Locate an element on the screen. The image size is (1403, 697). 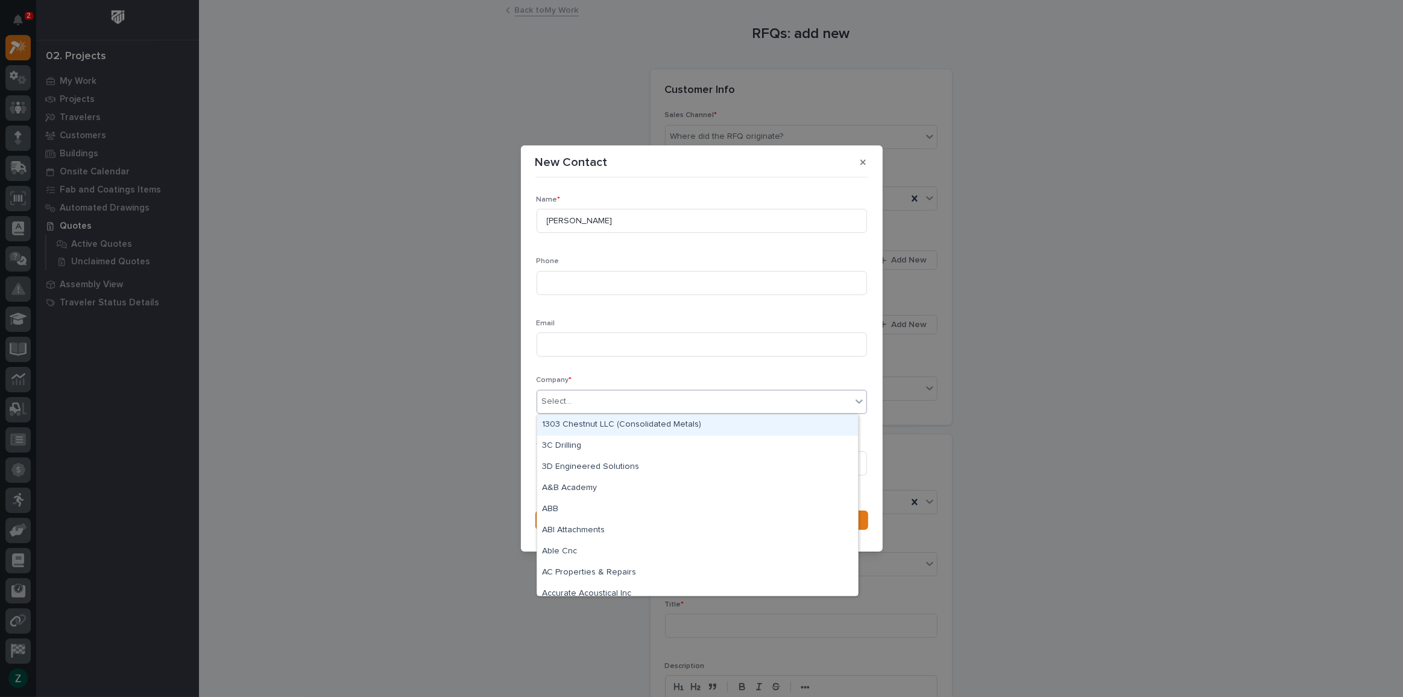
div: Select... is located at coordinates (557, 401).